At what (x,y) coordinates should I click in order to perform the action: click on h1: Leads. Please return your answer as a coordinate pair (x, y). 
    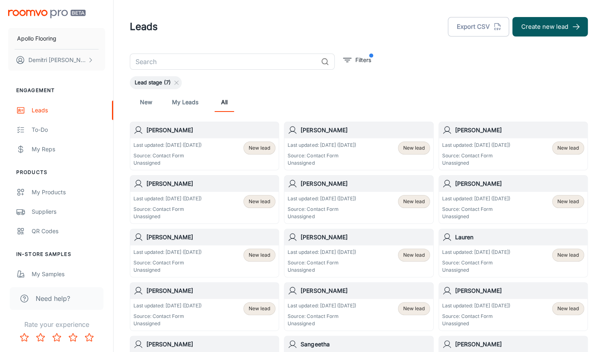
    Looking at the image, I should click on (144, 27).